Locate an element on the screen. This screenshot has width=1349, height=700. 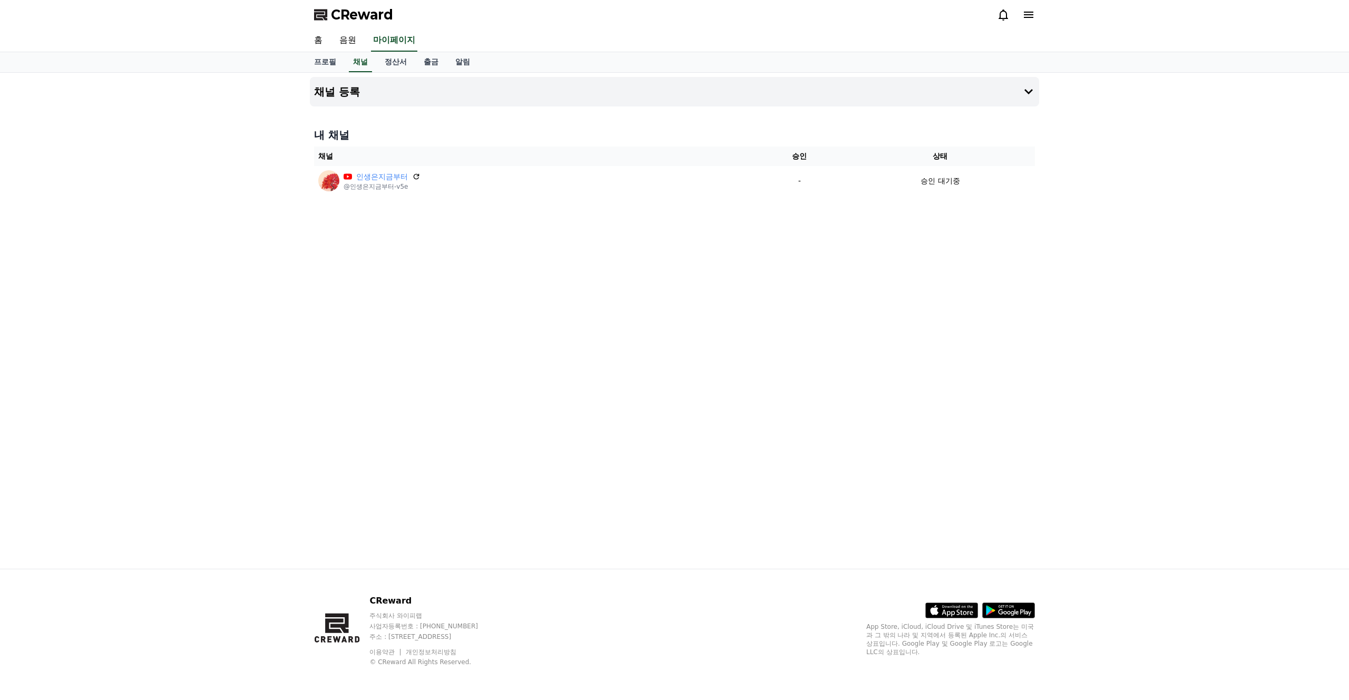
img: 인생은지금부터 is located at coordinates (329, 181).